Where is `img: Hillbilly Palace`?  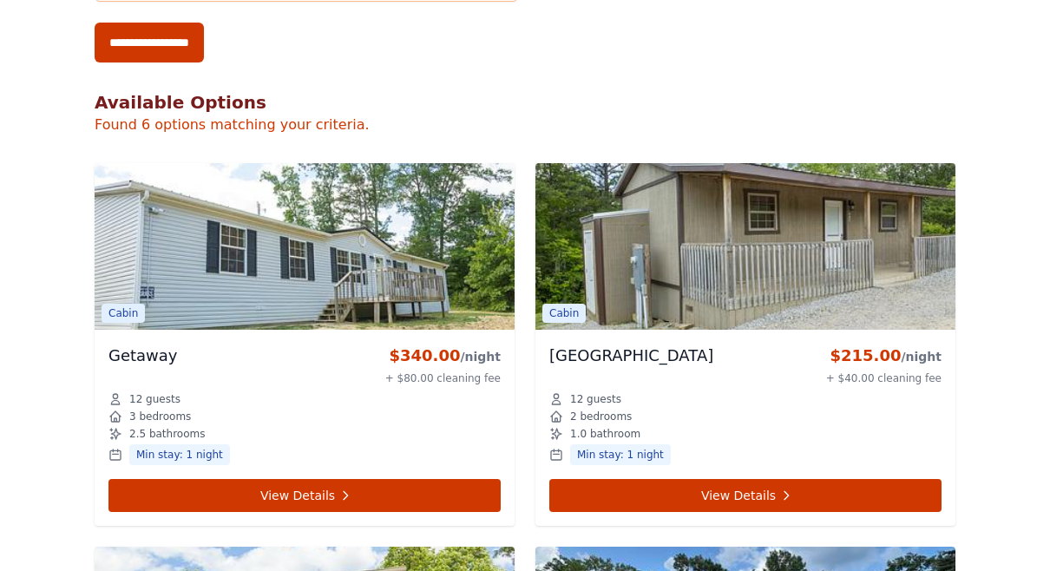
img: Hillbilly Palace is located at coordinates (745, 246).